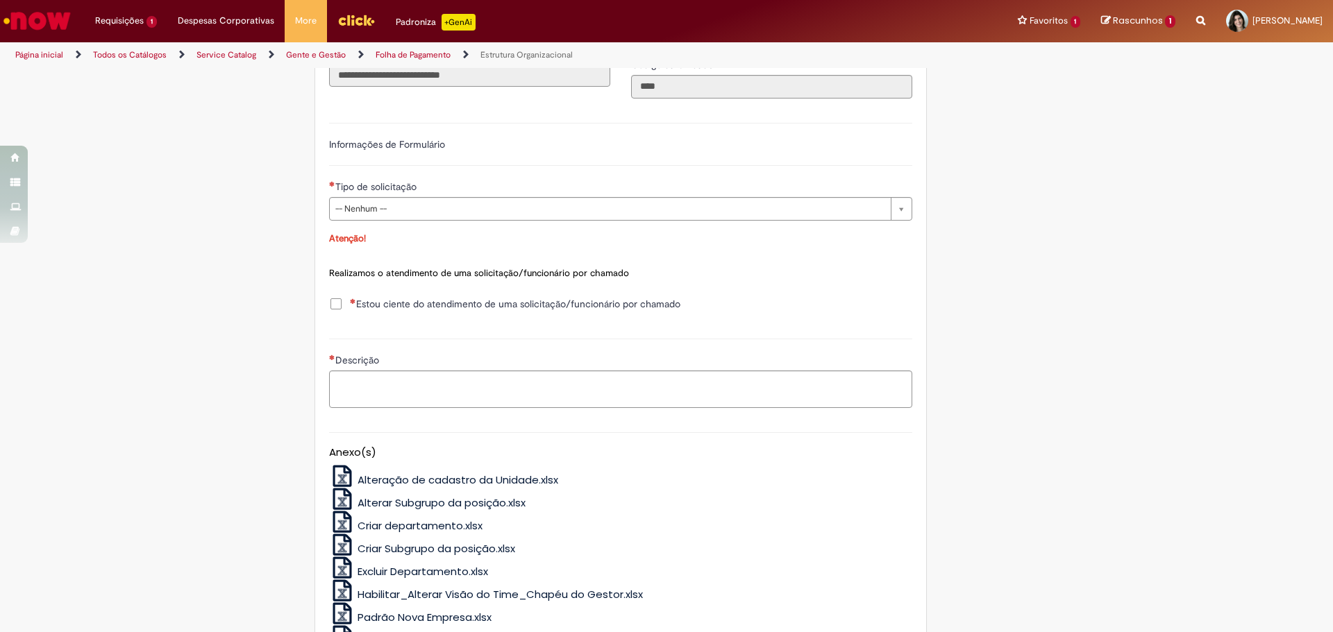 This screenshot has width=1333, height=632. What do you see at coordinates (409, 571) in the screenshot?
I see `a: Excluir Departamento.xlsx` at bounding box center [409, 571].